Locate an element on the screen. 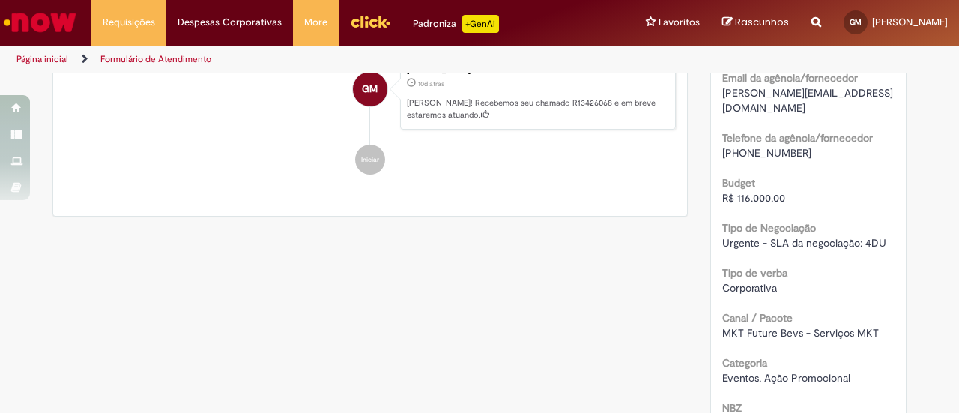 The image size is (959, 413). span: More is located at coordinates (316, 22).